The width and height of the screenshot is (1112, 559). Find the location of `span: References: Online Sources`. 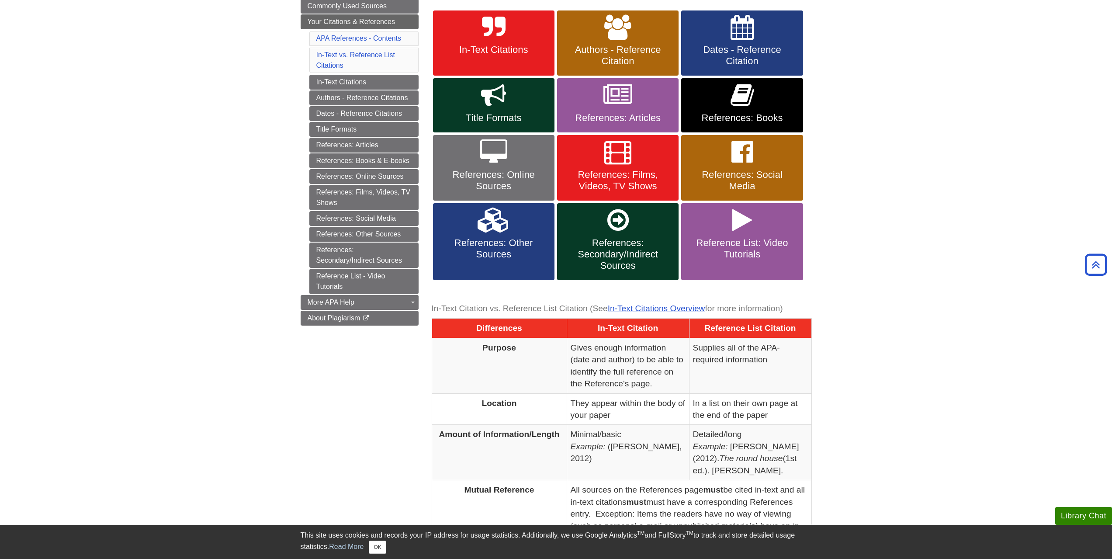

span: References: Online Sources is located at coordinates (494, 180).